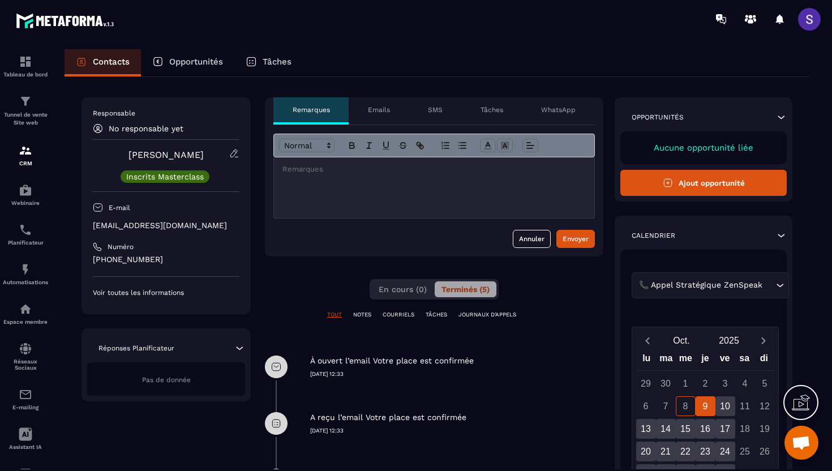 This screenshot has height=471, width=832. I want to click on a: emailemailE-mailing, so click(25, 399).